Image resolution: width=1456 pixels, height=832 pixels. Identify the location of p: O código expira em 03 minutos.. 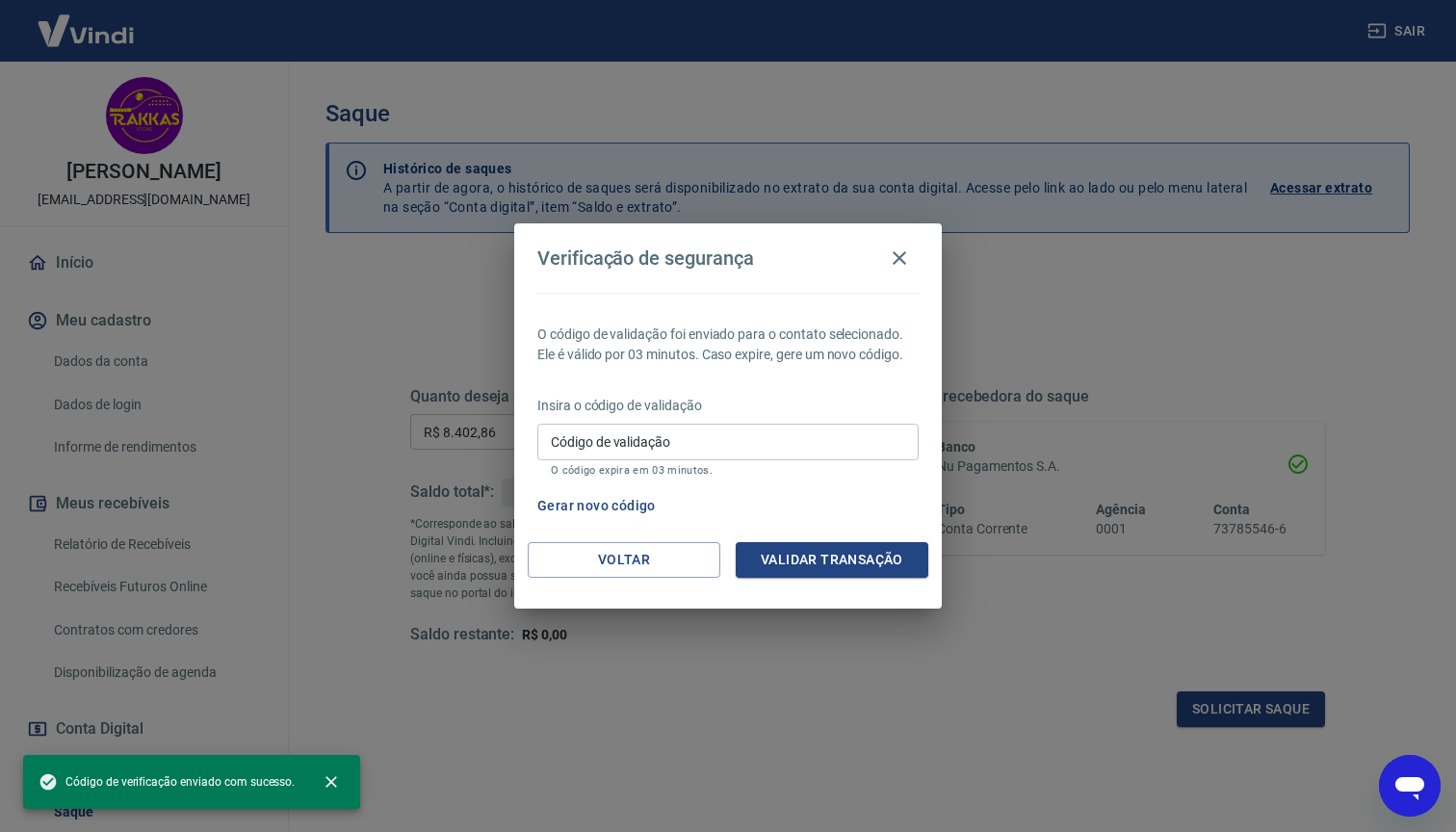
(728, 470).